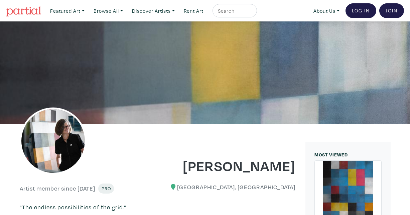  I want to click on span: Pro, so click(106, 188).